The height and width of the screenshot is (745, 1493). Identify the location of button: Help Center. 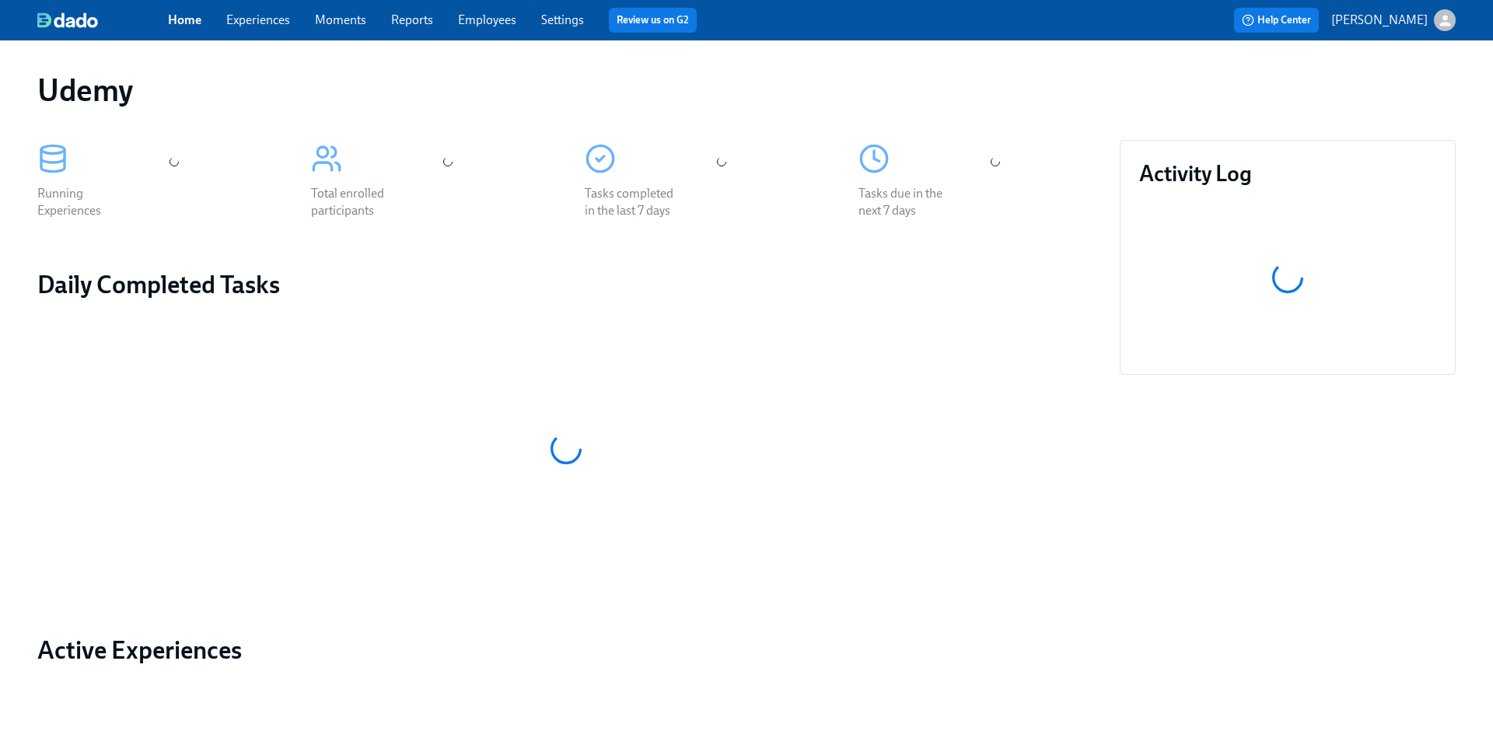
(1276, 20).